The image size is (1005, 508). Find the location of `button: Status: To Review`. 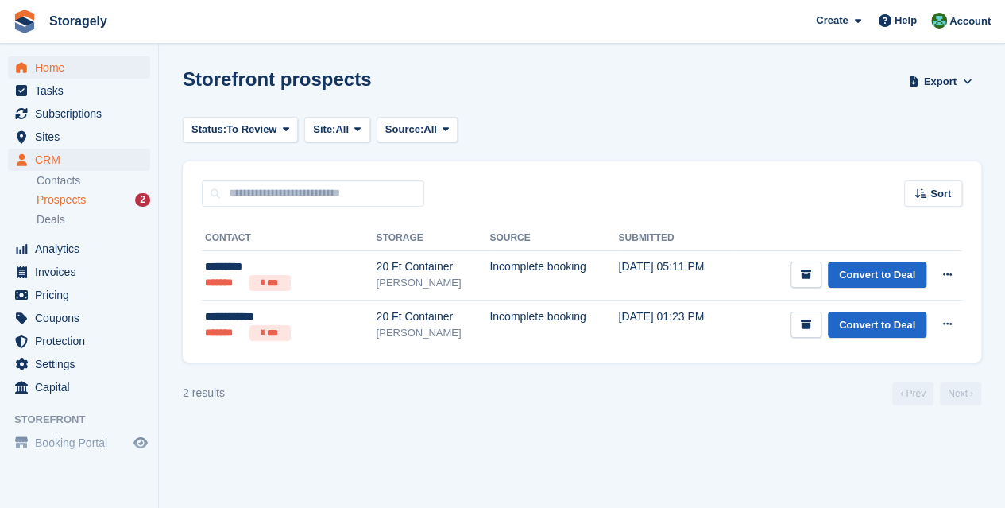

button: Status: To Review is located at coordinates (240, 130).